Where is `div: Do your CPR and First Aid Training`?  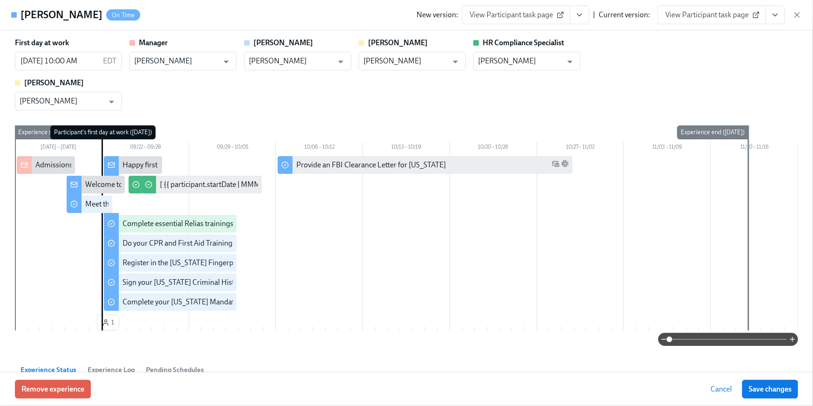 div: Do your CPR and First Aid Training is located at coordinates (178, 243).